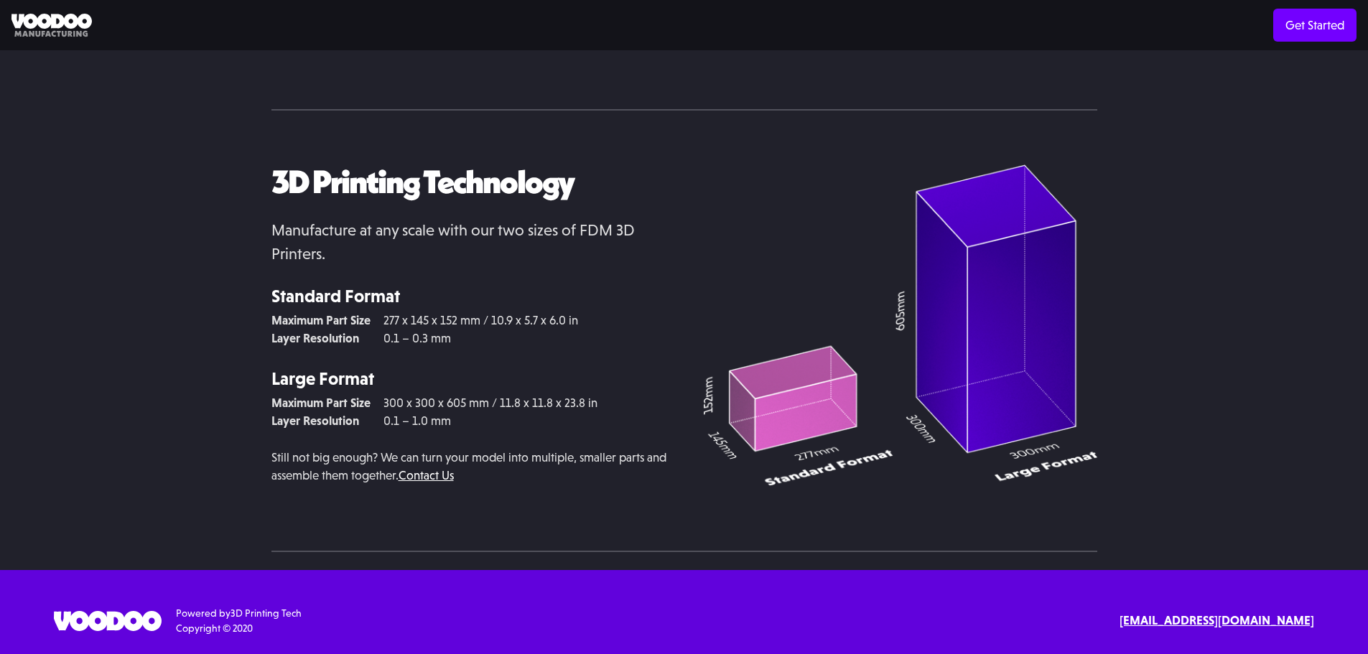 This screenshot has width=1368, height=654. Describe the element at coordinates (469, 296) in the screenshot. I see `h3: Standard Format` at that location.